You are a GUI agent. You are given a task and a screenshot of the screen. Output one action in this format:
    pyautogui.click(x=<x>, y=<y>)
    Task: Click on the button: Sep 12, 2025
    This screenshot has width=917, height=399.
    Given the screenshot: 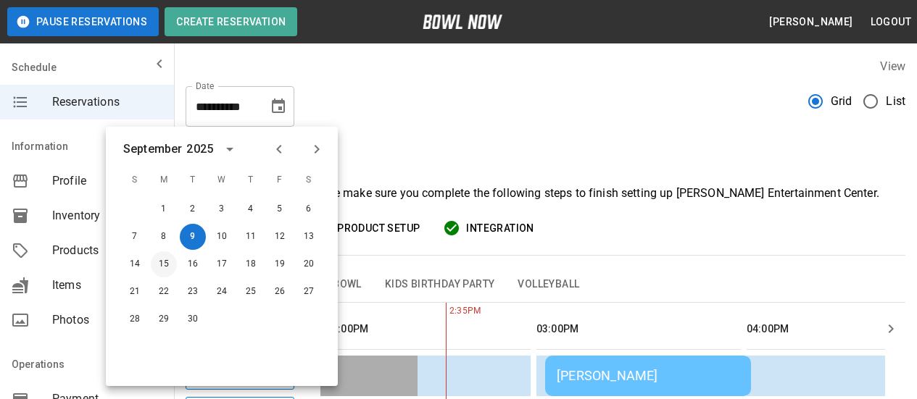 What is the action you would take?
    pyautogui.click(x=280, y=237)
    